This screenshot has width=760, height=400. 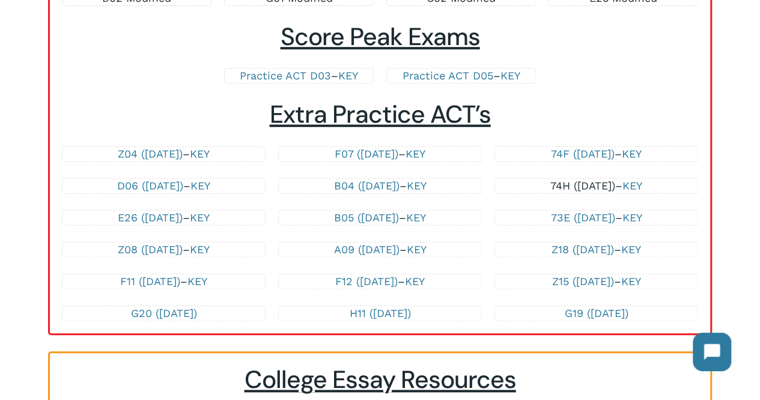 I want to click on a: Practice ACT D03, so click(x=286, y=75).